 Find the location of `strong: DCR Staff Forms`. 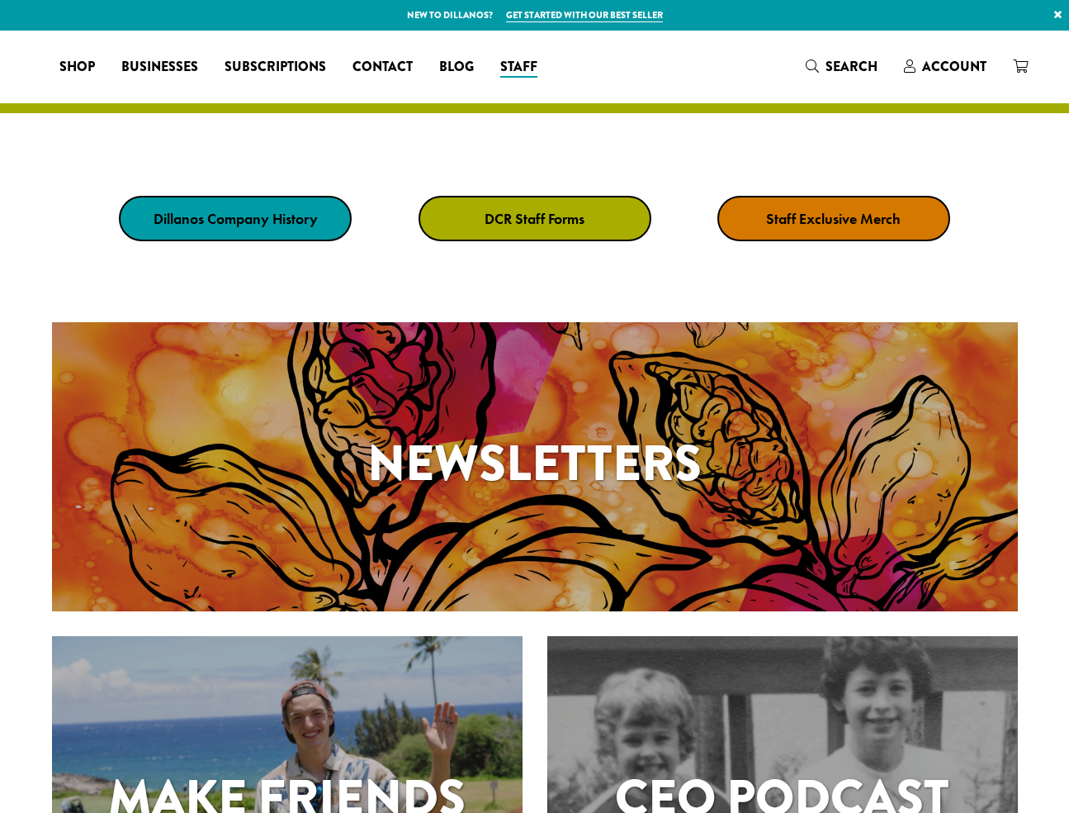

strong: DCR Staff Forms is located at coordinates (534, 218).